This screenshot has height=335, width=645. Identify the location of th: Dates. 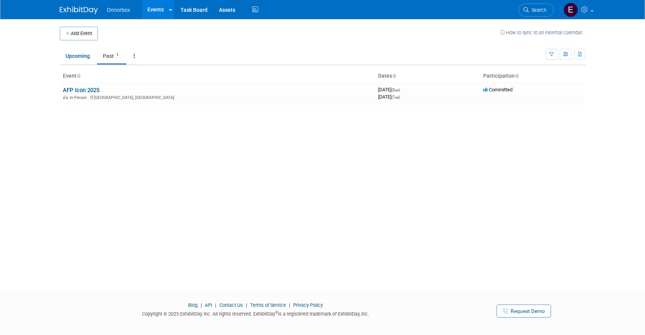
(428, 76).